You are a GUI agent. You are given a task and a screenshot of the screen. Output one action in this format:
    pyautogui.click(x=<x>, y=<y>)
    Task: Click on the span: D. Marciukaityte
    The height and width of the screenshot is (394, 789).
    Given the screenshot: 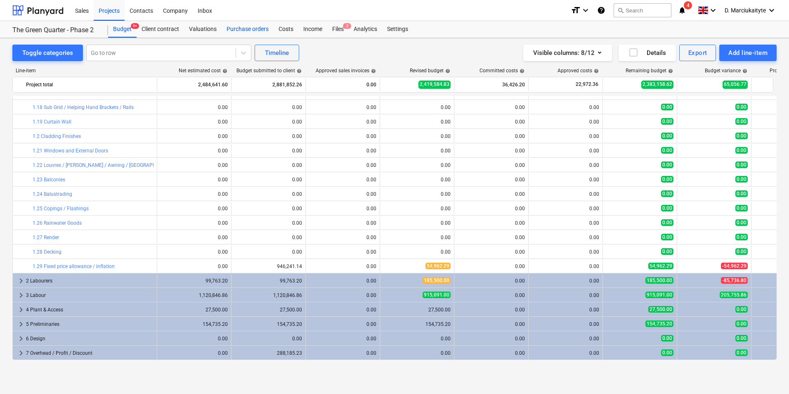 What is the action you would take?
    pyautogui.click(x=745, y=10)
    